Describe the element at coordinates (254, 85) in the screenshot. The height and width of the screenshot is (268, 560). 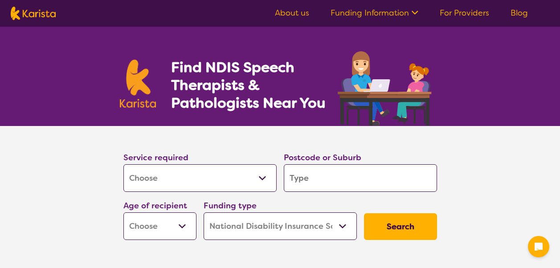
I see `h1: Find NDIS Speech Therapists & Pathologists Near You` at that location.